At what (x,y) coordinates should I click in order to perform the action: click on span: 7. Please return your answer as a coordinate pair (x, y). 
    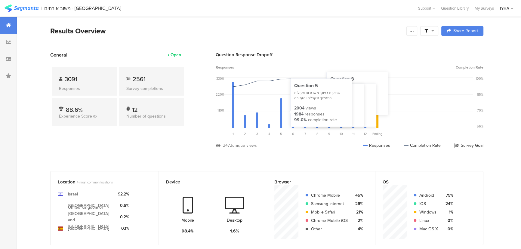
    Looking at the image, I should click on (305, 134).